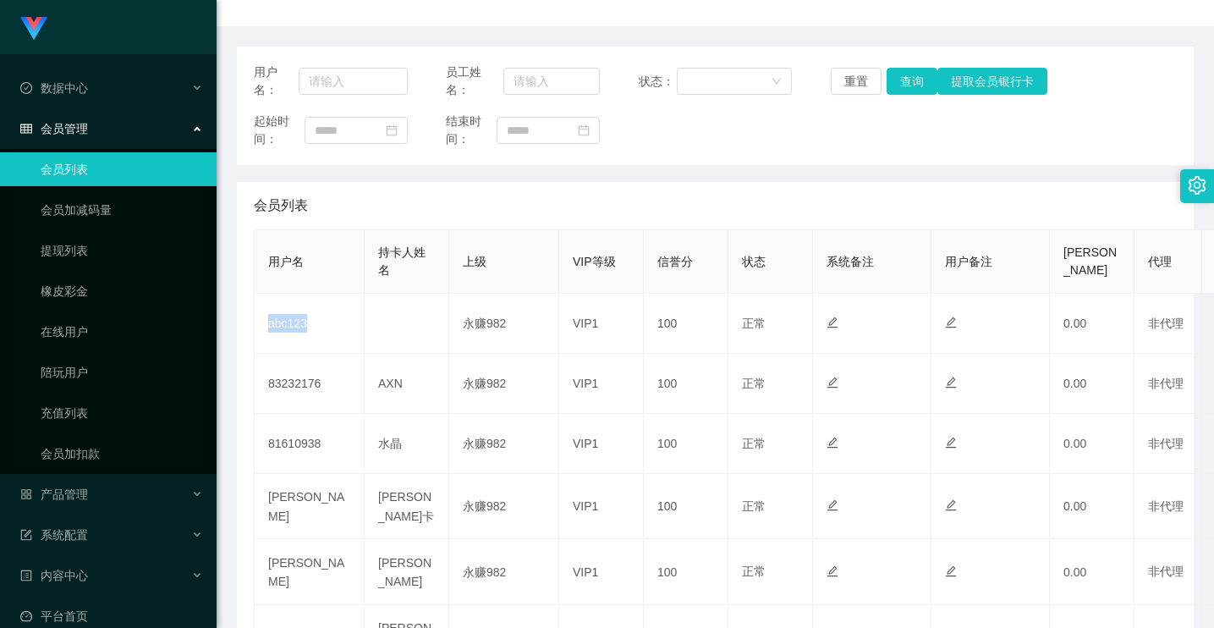 The width and height of the screenshot is (1214, 628). I want to click on a: 充值列表, so click(122, 413).